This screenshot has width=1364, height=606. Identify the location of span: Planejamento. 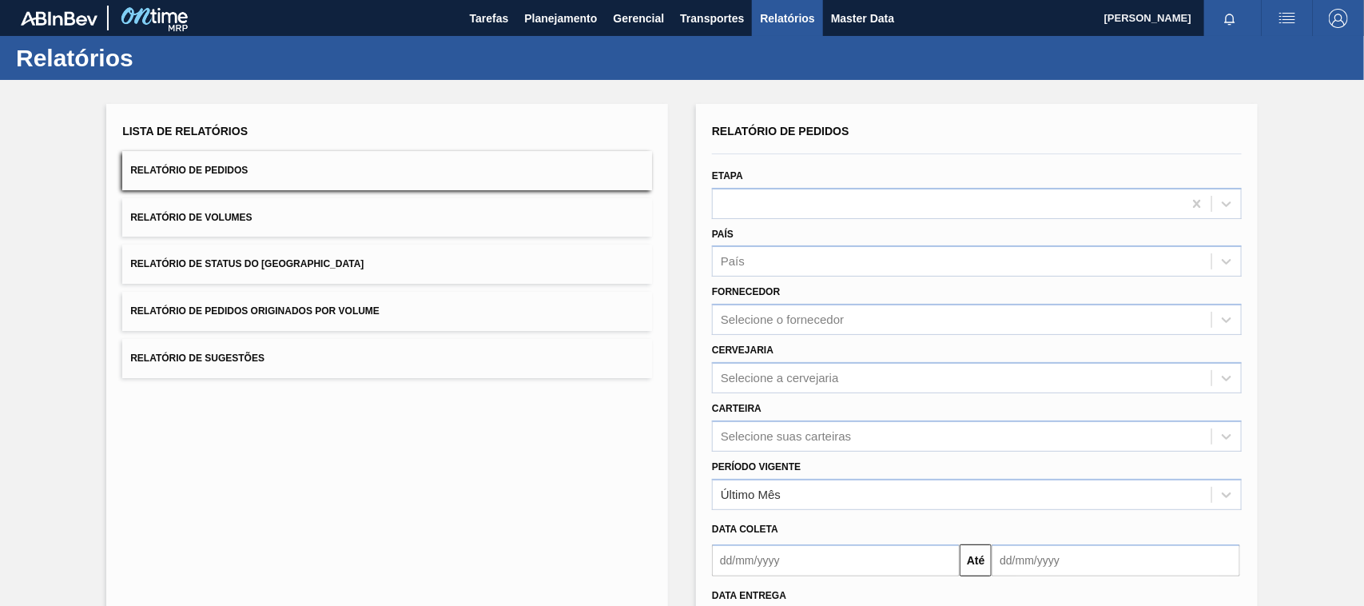
(560, 18).